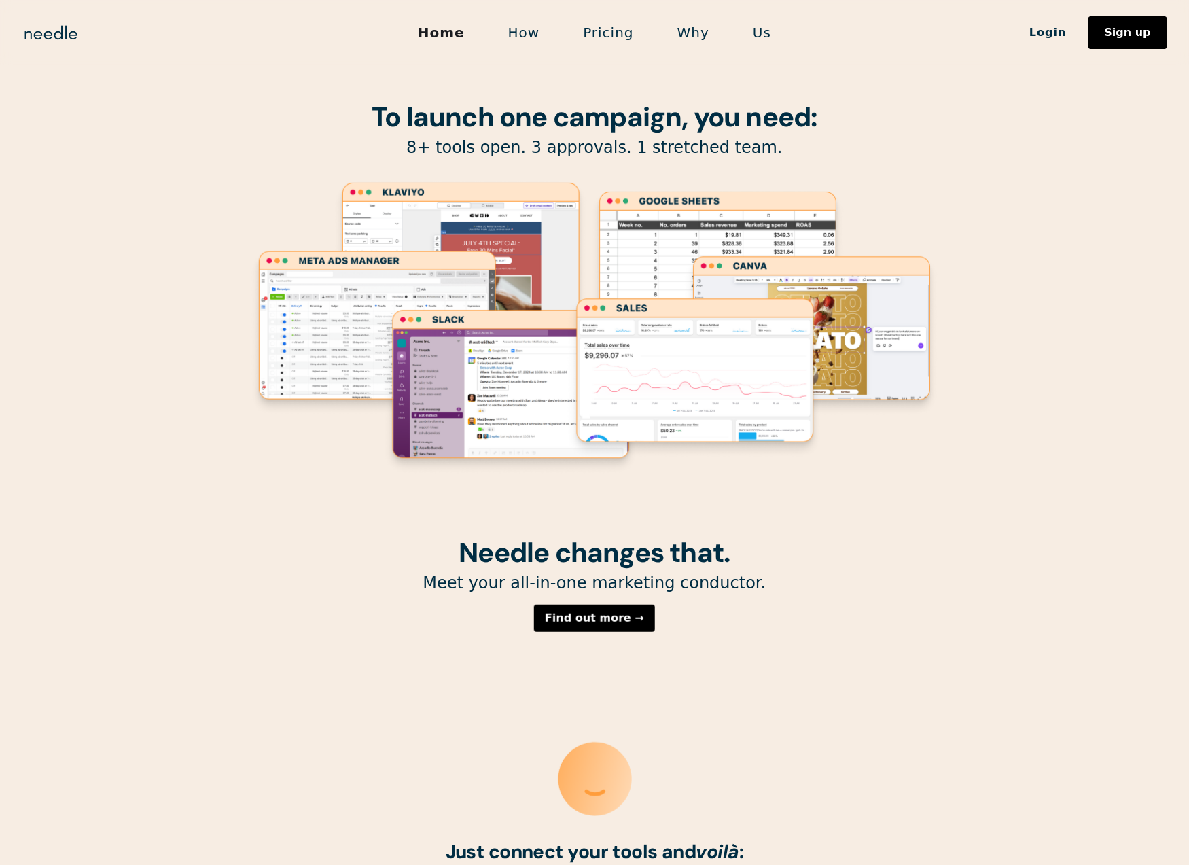 The height and width of the screenshot is (865, 1189). I want to click on a: How, so click(524, 33).